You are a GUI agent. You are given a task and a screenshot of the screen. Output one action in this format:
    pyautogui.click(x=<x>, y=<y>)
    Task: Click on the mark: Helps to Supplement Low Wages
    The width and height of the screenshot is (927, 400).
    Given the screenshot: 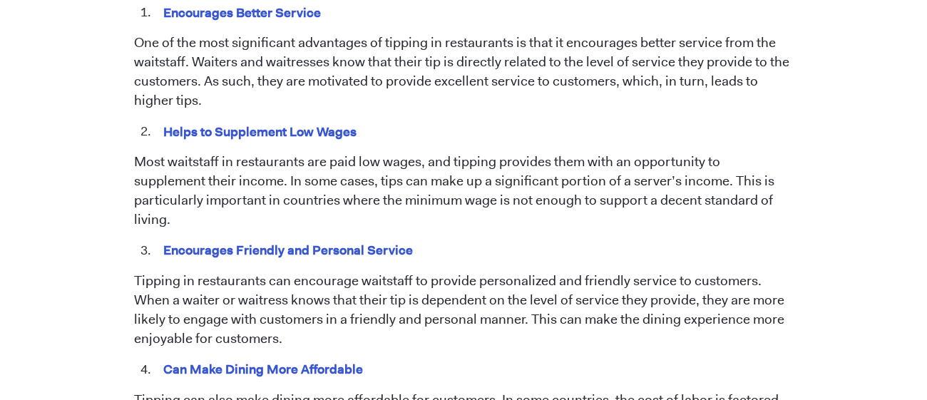 What is the action you would take?
    pyautogui.click(x=260, y=131)
    